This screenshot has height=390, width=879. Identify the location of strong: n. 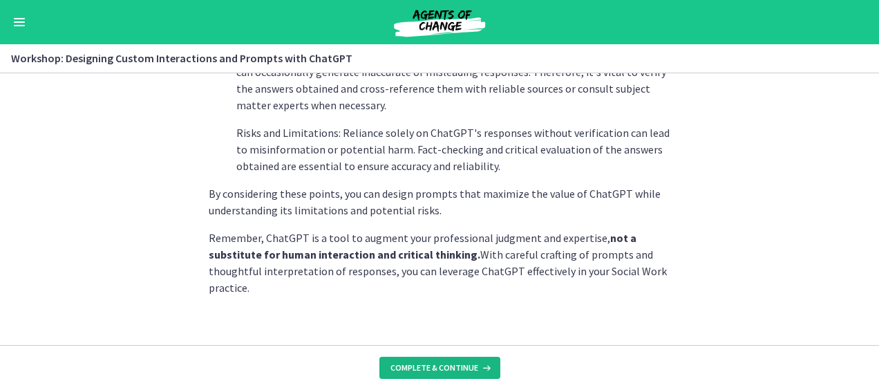
(613, 238).